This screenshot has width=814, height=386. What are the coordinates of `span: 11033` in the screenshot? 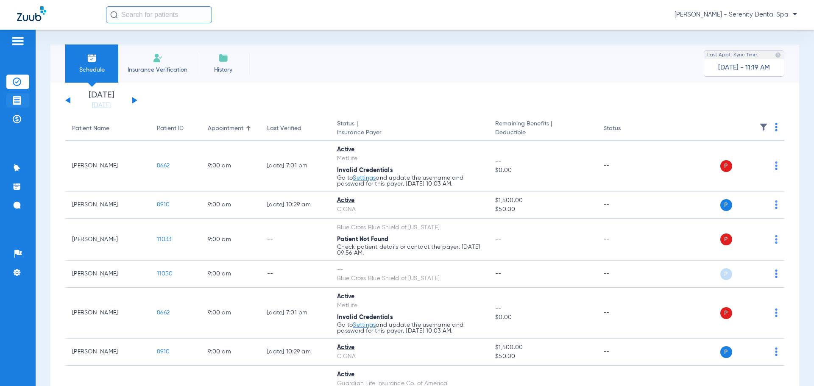 It's located at (164, 239).